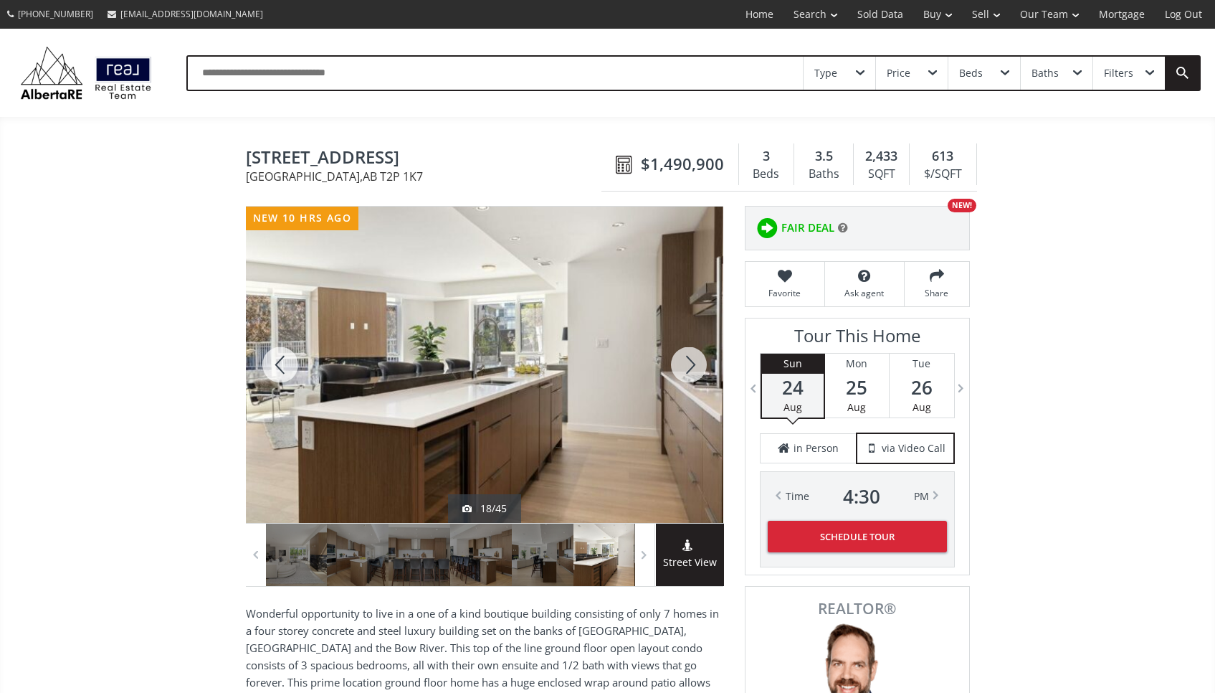  What do you see at coordinates (767, 228) in the screenshot?
I see `img: rating icon` at bounding box center [767, 228].